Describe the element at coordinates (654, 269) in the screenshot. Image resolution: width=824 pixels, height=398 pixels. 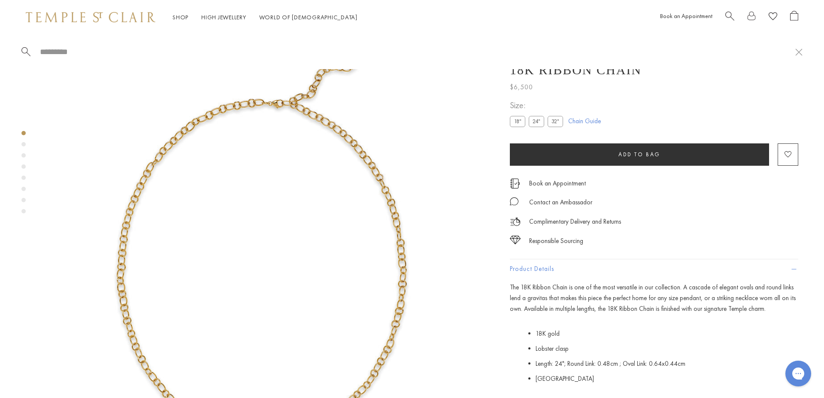
I see `button: Product Details` at that location.